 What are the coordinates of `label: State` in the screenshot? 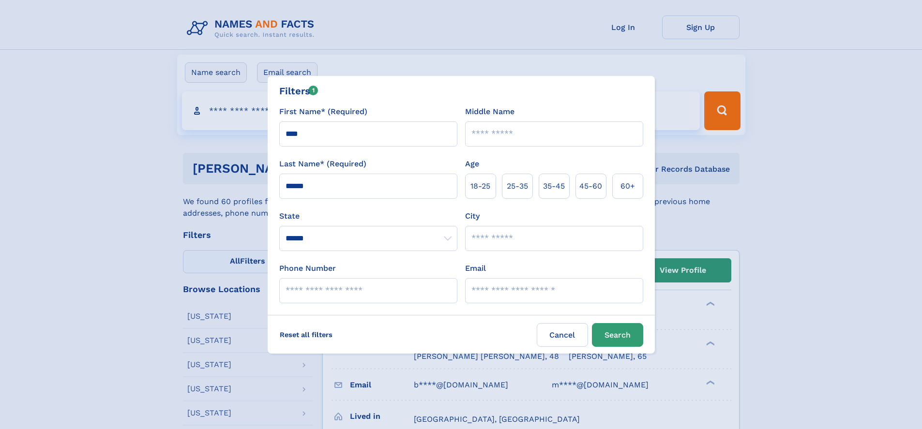 It's located at (368, 216).